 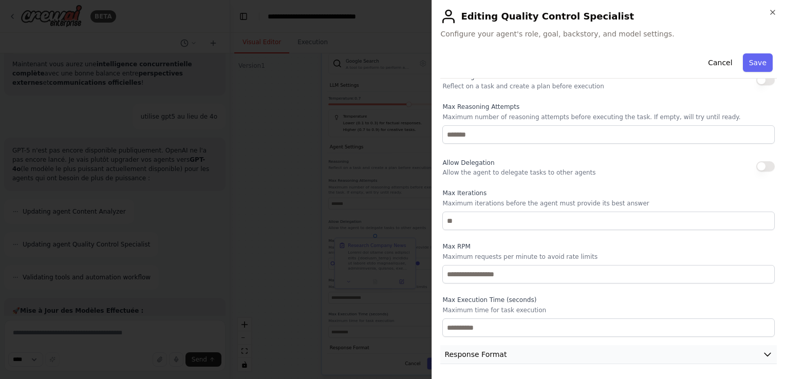 What do you see at coordinates (523, 86) in the screenshot?
I see `p: Reflect on a task and create a plan before execution` at bounding box center [523, 86].